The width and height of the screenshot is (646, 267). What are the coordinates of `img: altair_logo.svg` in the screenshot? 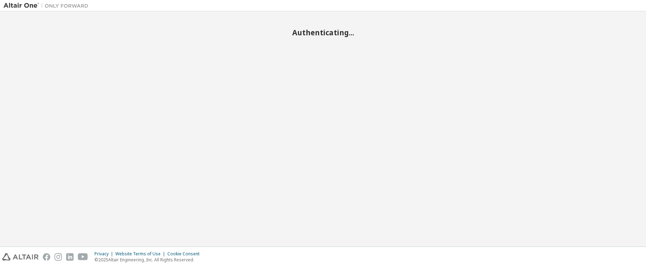 It's located at (20, 257).